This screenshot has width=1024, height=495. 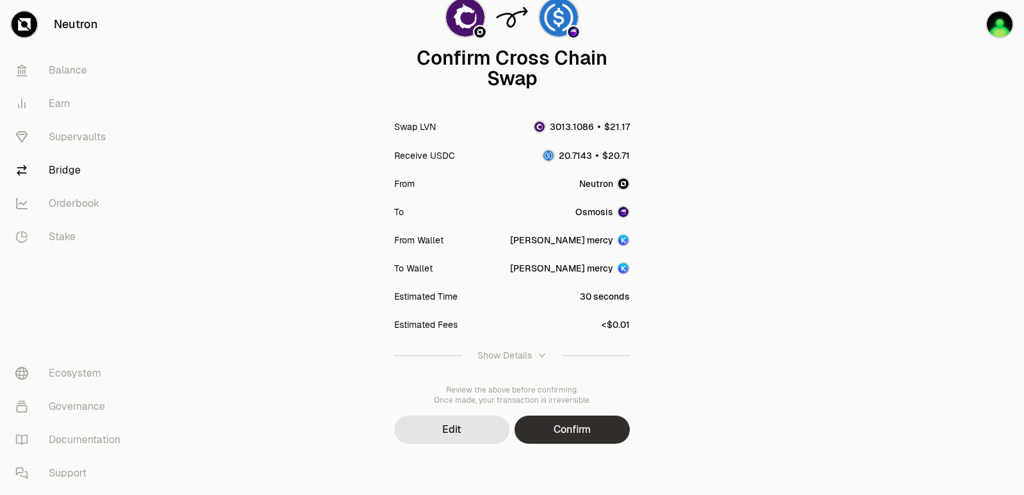 What do you see at coordinates (605, 296) in the screenshot?
I see `div: 30 seconds` at bounding box center [605, 296].